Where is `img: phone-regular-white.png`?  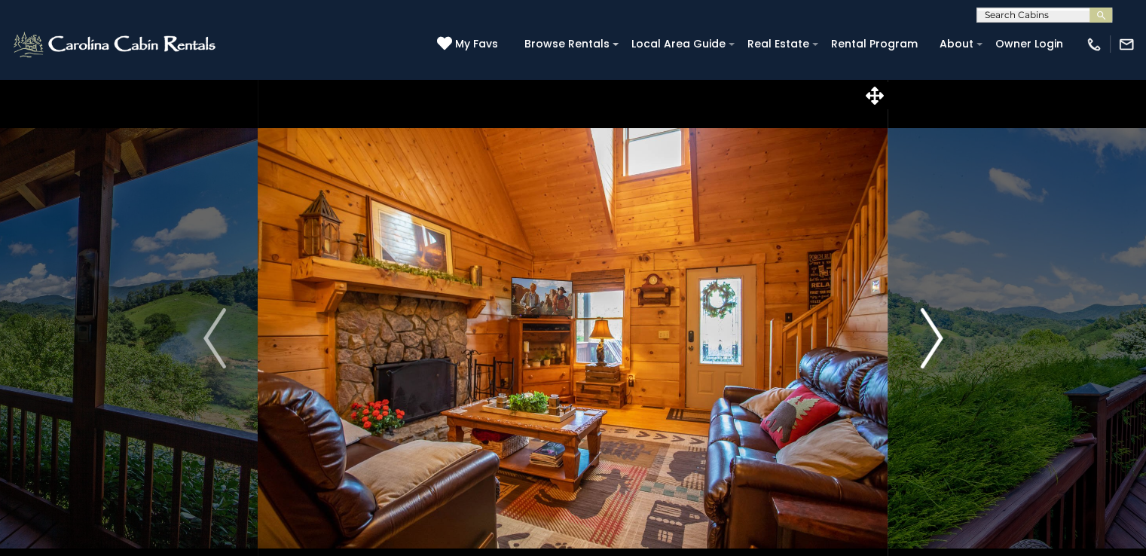
img: phone-regular-white.png is located at coordinates (1094, 44).